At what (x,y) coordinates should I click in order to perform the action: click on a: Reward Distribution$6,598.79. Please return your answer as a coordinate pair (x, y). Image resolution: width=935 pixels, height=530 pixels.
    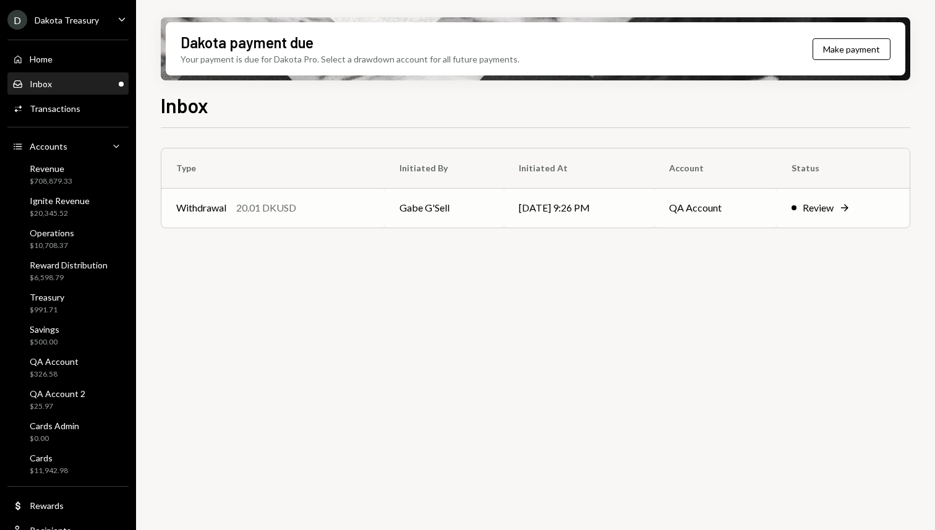
    Looking at the image, I should click on (68, 271).